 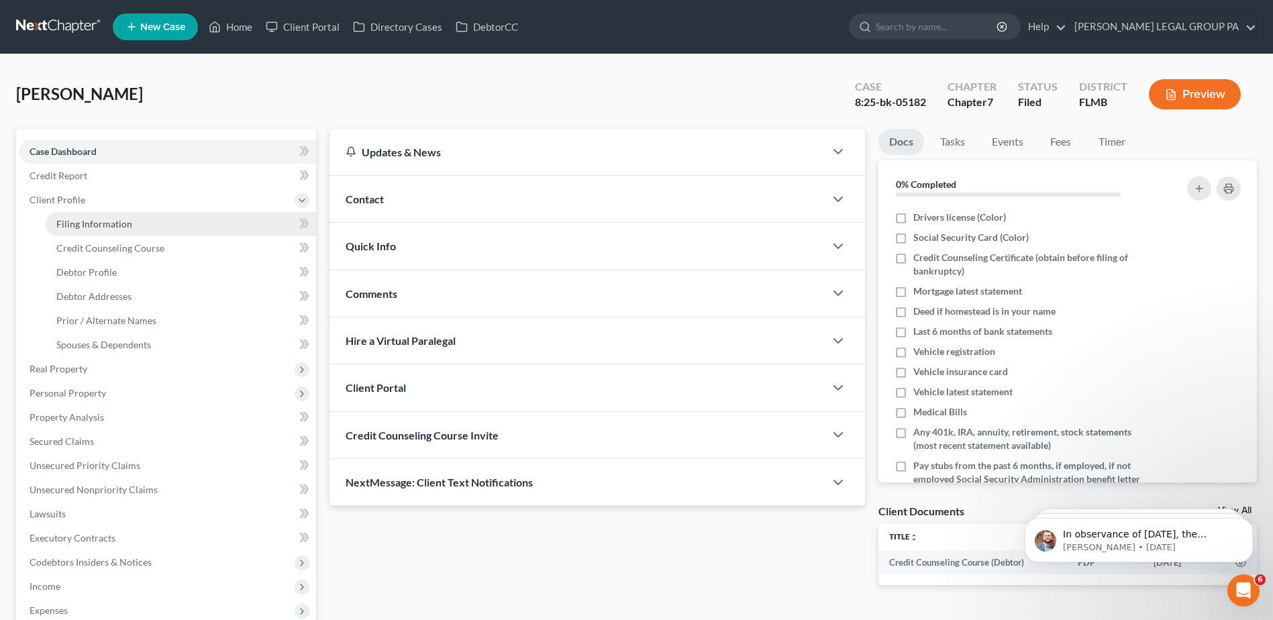 I want to click on span: Property Analysis, so click(x=66, y=417).